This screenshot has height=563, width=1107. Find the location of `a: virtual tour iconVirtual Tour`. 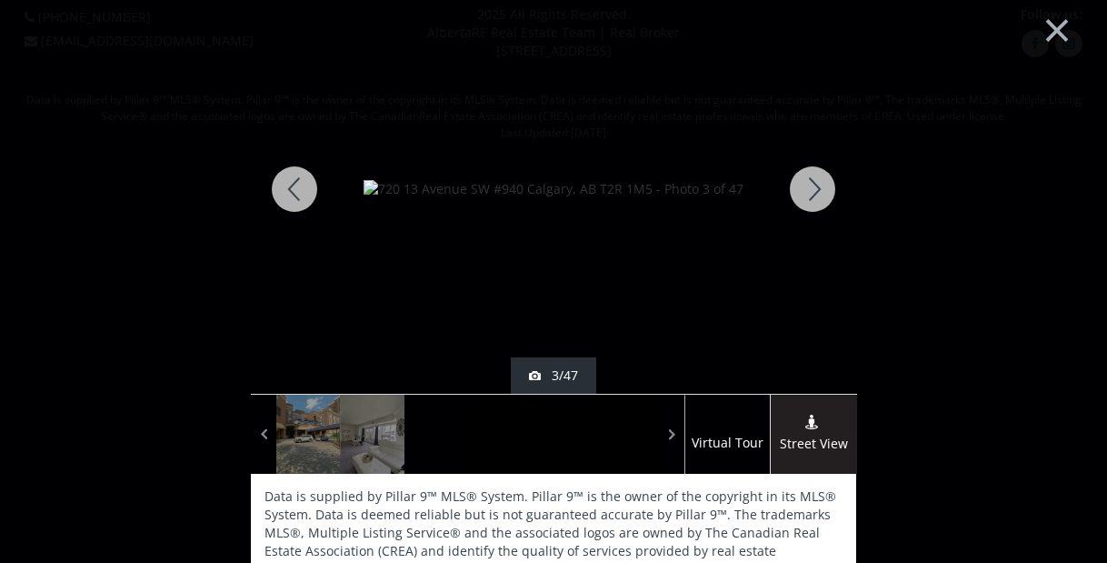

a: virtual tour iconVirtual Tour is located at coordinates (727, 434).